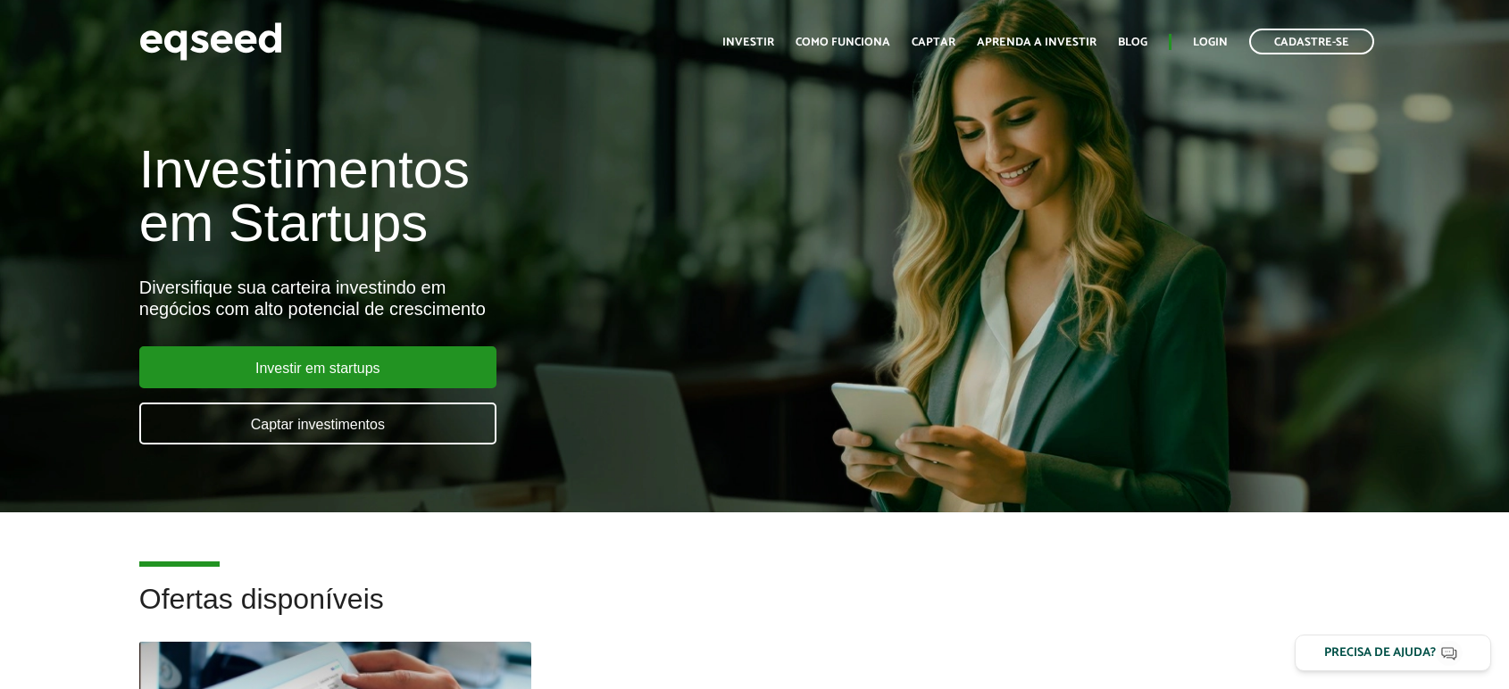  I want to click on a: Investir, so click(748, 42).